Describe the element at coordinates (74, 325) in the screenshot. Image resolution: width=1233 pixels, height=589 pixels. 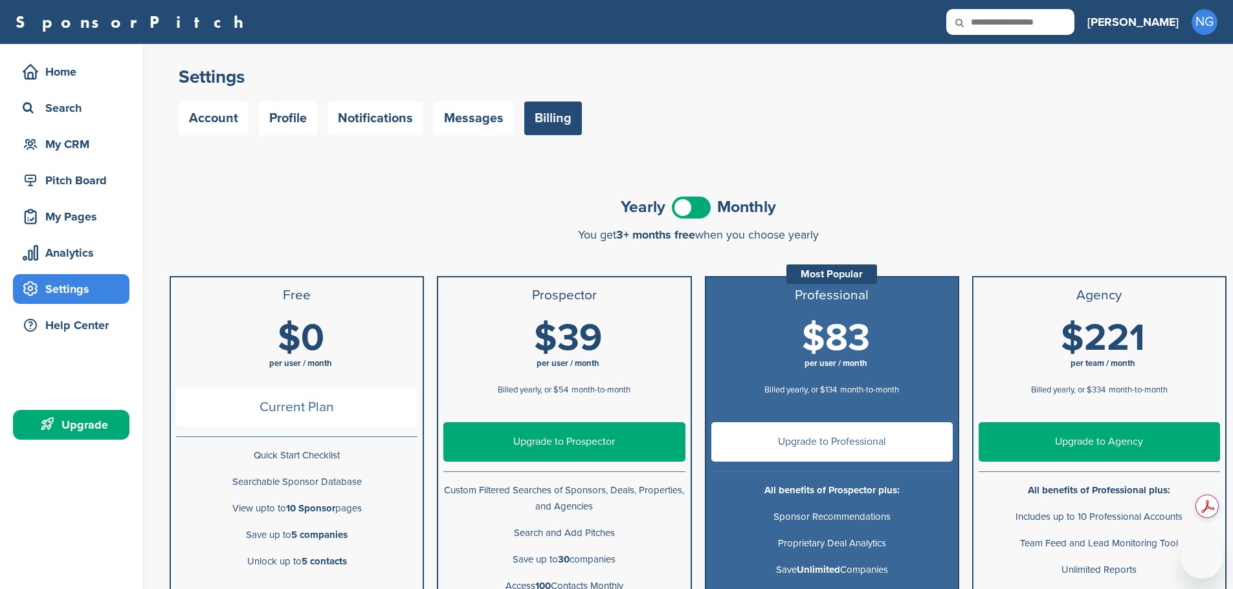
I see `div: Help Center` at that location.